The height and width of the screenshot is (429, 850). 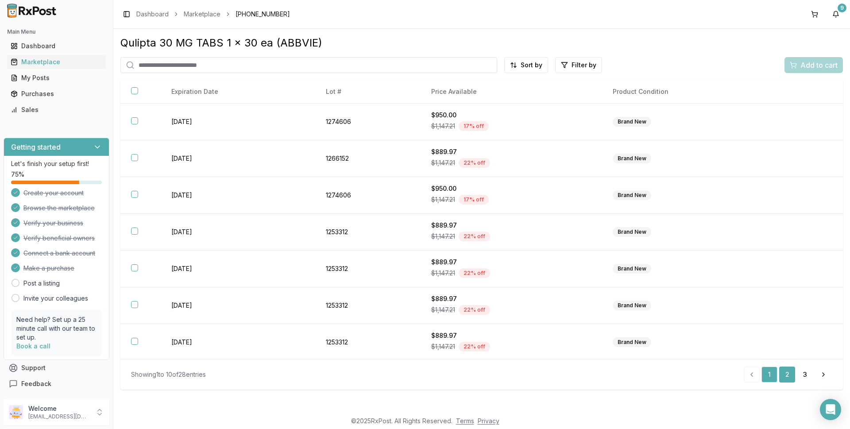 I want to click on span: Verify beneficial owners, so click(x=59, y=238).